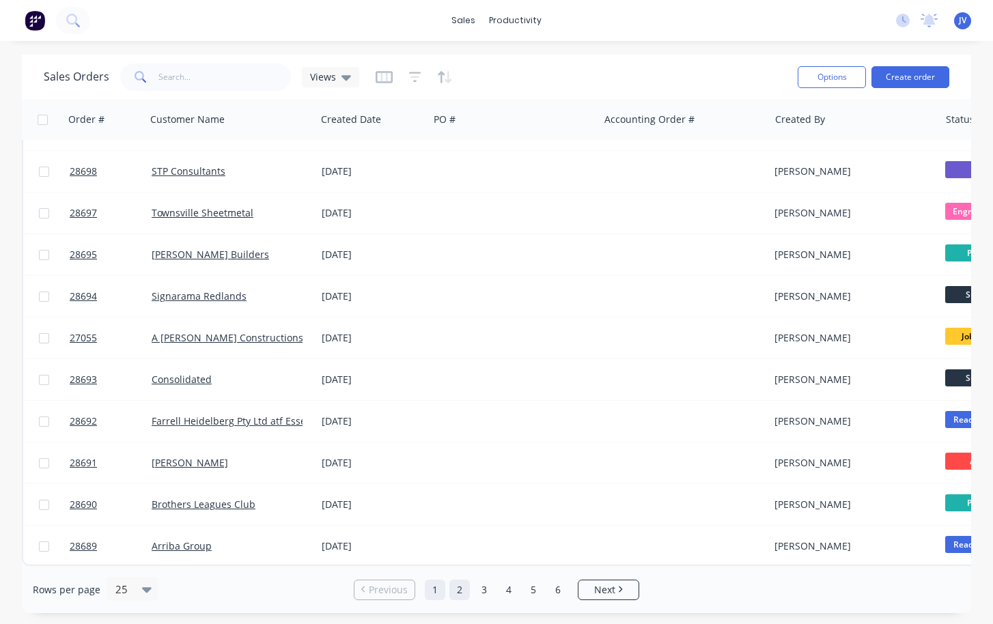 The width and height of the screenshot is (993, 624). I want to click on span: 28695, so click(83, 255).